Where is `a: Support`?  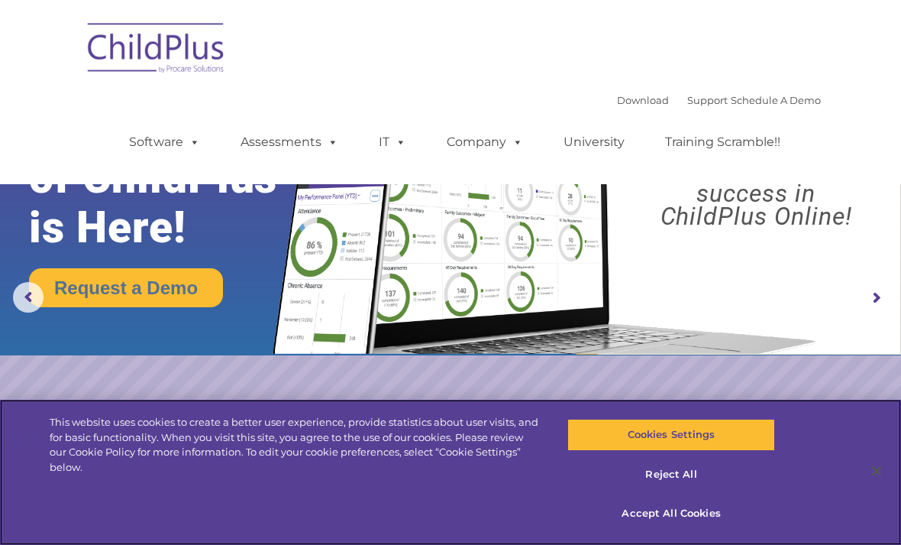
a: Support is located at coordinates (707, 100).